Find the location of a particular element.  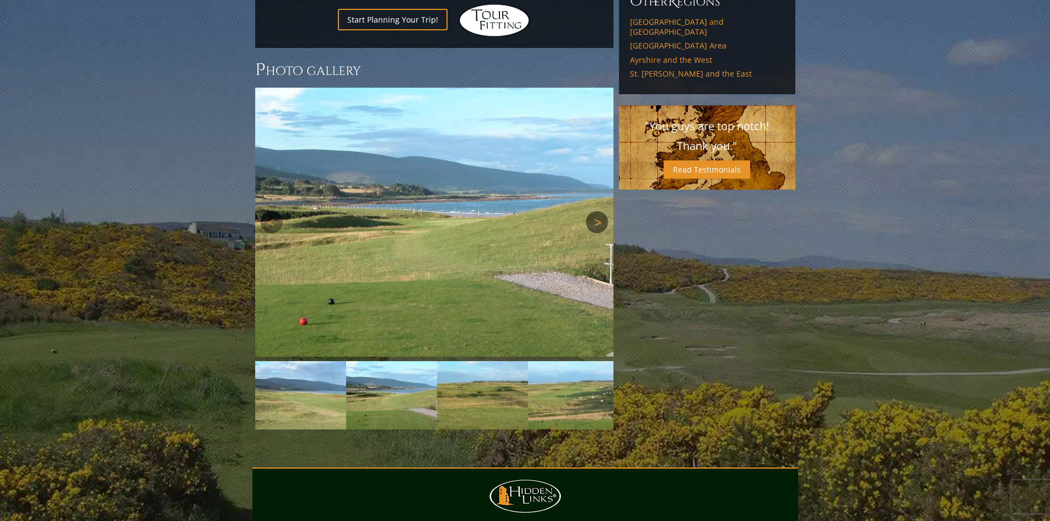

a: Previous is located at coordinates (272, 222).